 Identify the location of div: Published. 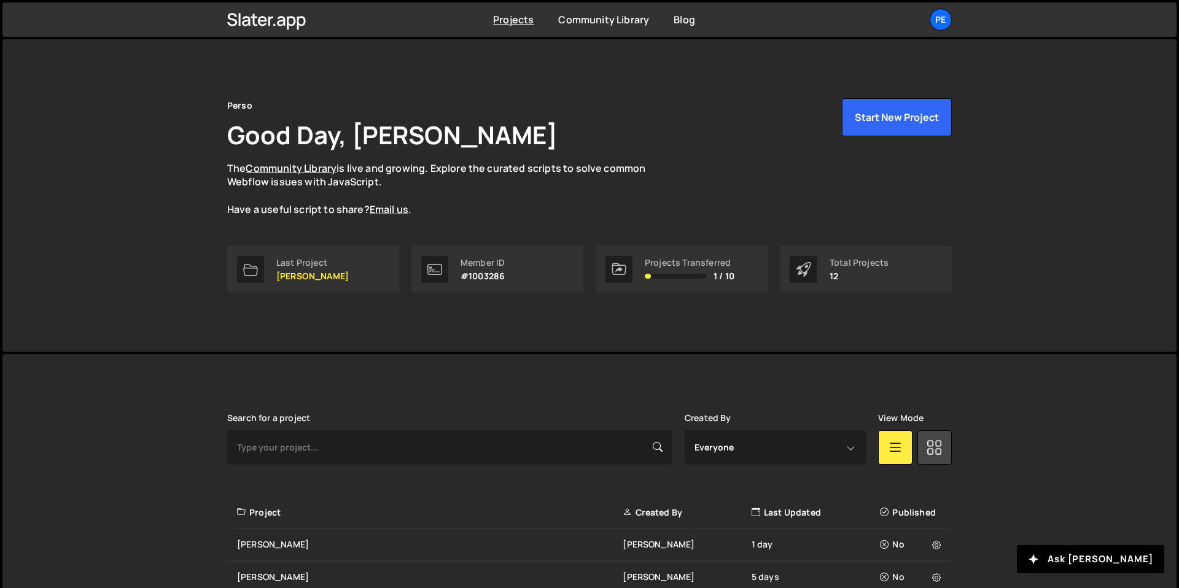
(912, 513).